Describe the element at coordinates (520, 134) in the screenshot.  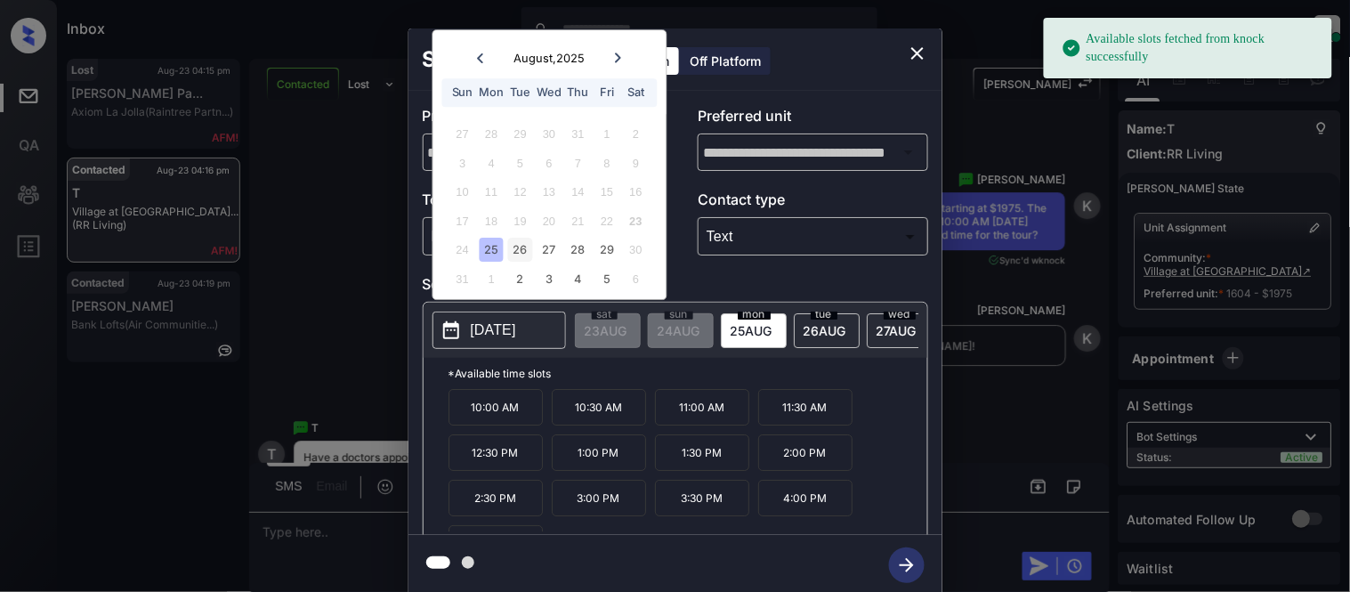
I see `div: Not available Tuesday, July 29th, 2025` at that location.